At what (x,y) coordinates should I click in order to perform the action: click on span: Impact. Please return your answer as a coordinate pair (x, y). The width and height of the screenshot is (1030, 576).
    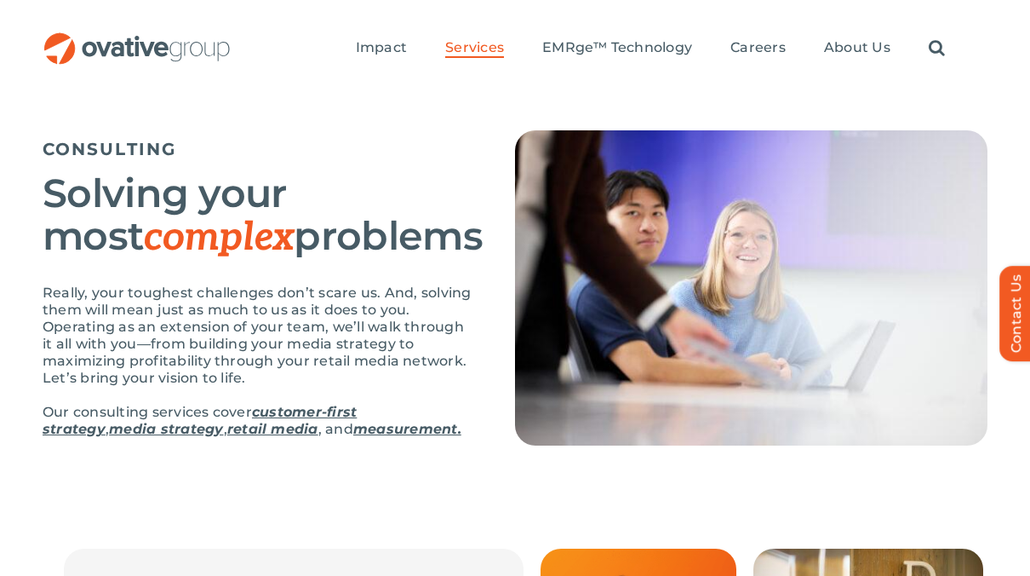
    Looking at the image, I should click on (382, 48).